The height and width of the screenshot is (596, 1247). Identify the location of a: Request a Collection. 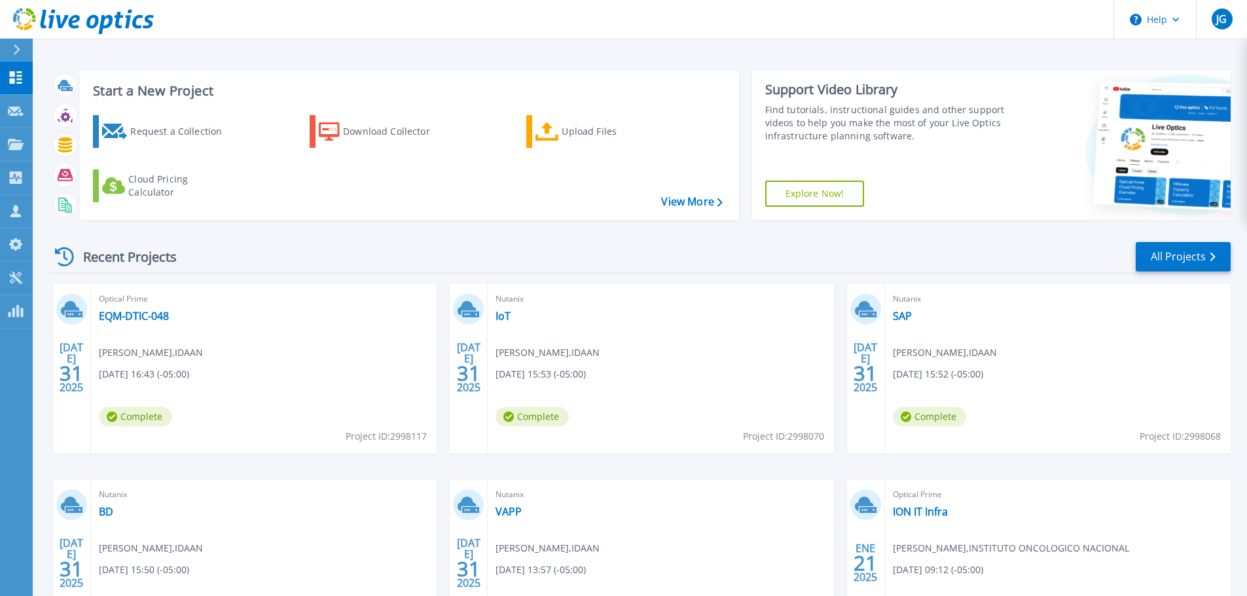
(166, 132).